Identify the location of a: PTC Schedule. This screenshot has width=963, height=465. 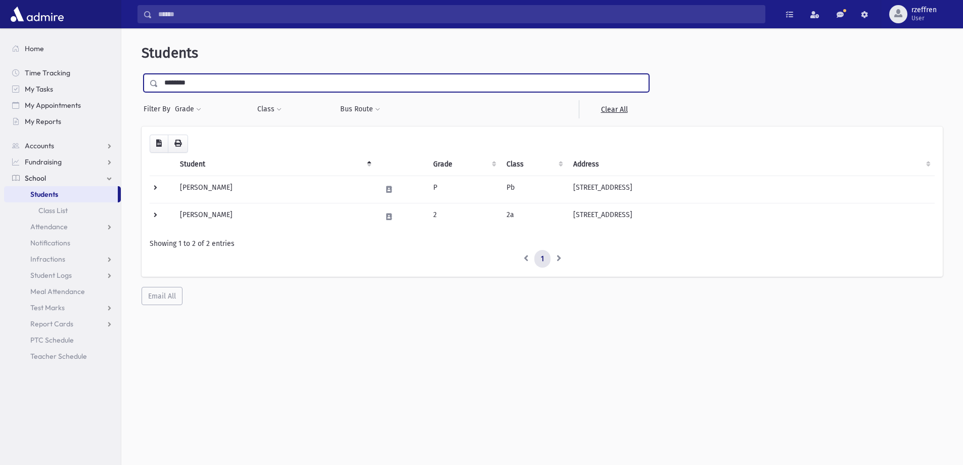
(62, 340).